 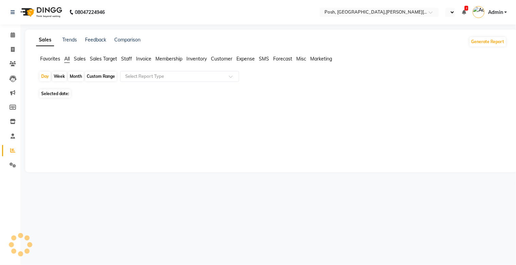 I want to click on span: Admin, so click(x=495, y=12).